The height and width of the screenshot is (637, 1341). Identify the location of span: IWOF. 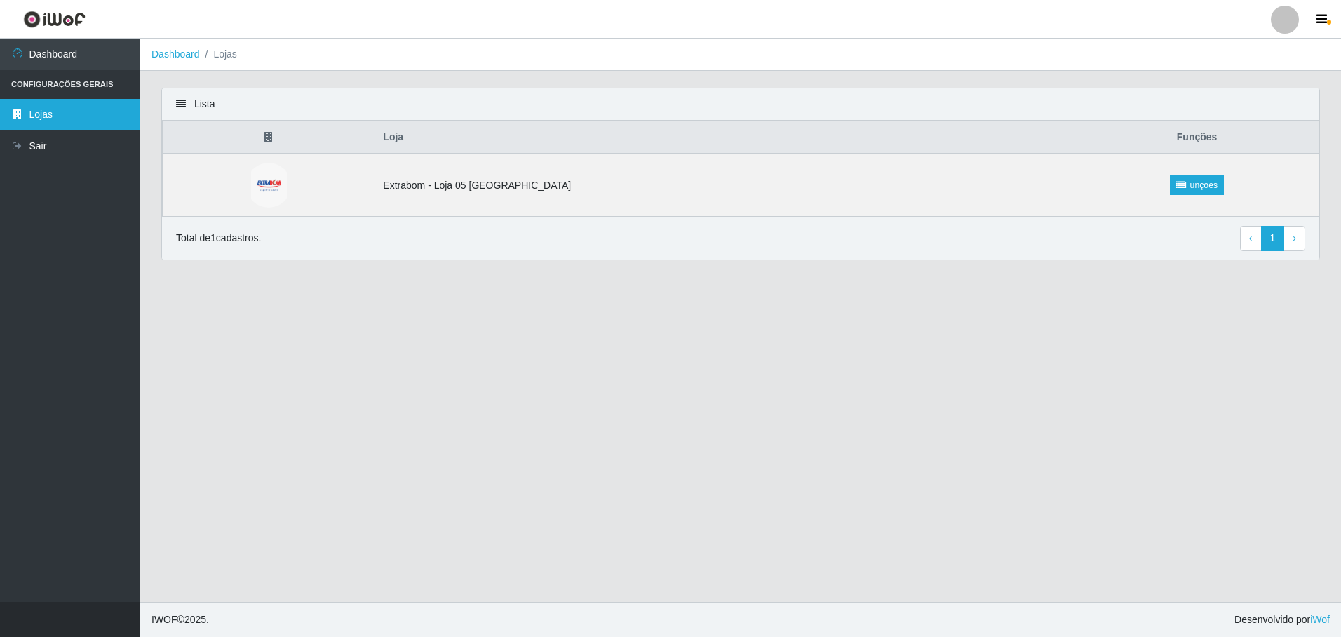
(164, 619).